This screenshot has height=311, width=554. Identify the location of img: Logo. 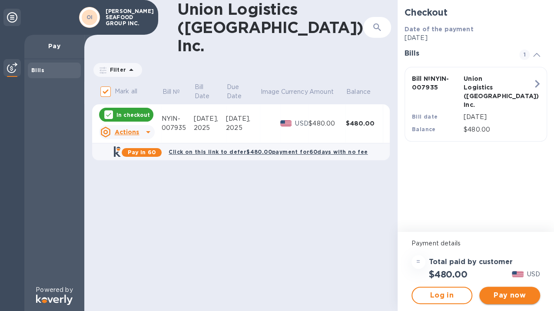
(54, 300).